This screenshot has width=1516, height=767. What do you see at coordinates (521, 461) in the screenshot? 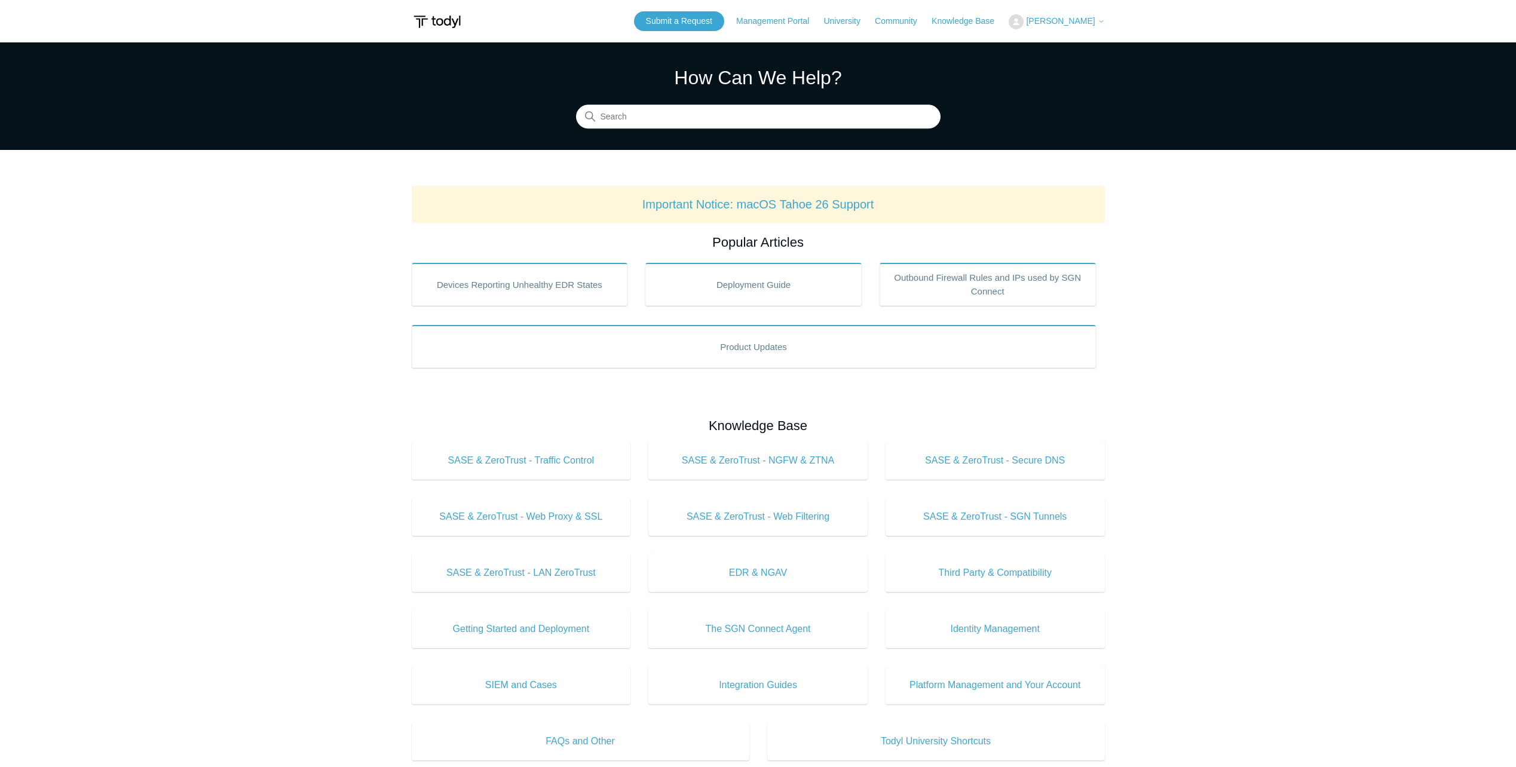
I see `span: SASE & ZeroTrust - Traffic Control` at bounding box center [521, 461].